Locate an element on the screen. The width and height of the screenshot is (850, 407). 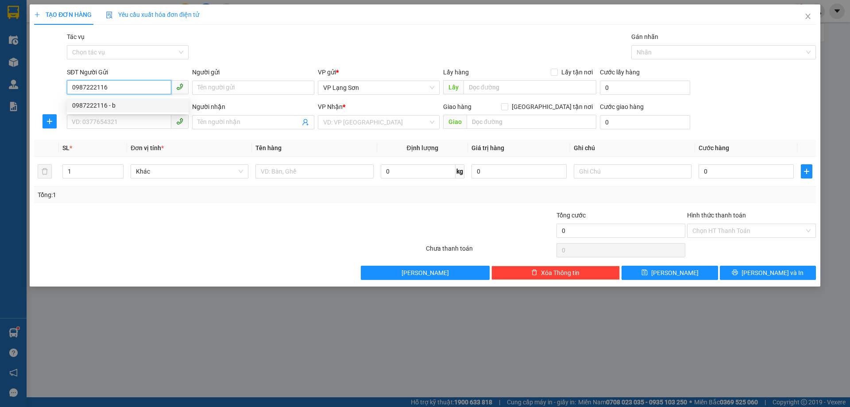
label: Cước lấy hàng is located at coordinates (620, 72).